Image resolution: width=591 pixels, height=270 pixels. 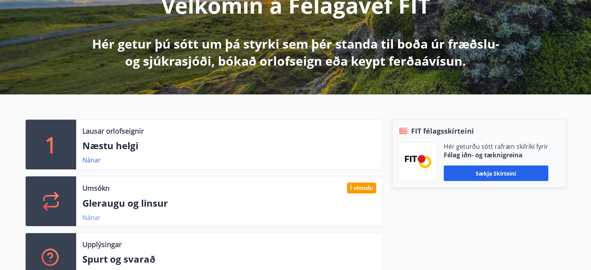 I want to click on p: Hér geturðu sótt rafræn skilríki fyrir, so click(x=496, y=146).